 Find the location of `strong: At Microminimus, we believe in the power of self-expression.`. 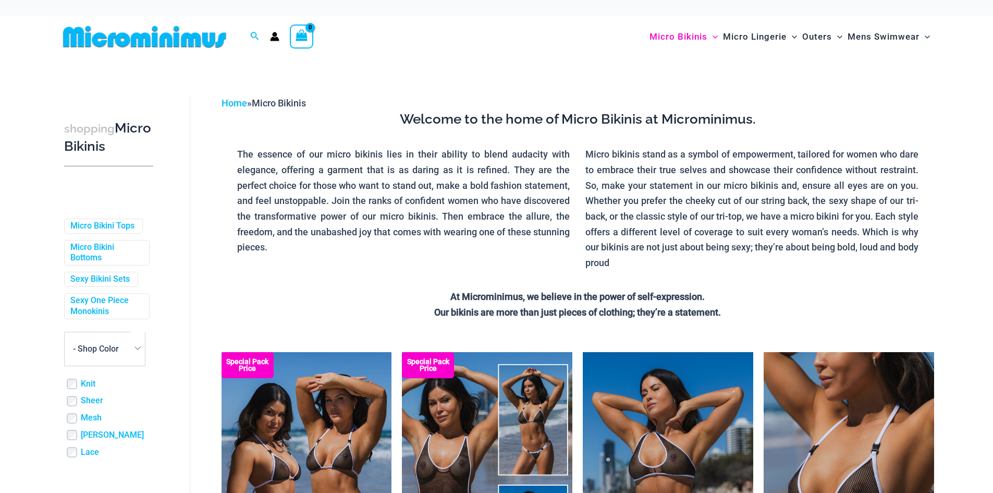

strong: At Microminimus, we believe in the power of self-expression. is located at coordinates (578, 296).